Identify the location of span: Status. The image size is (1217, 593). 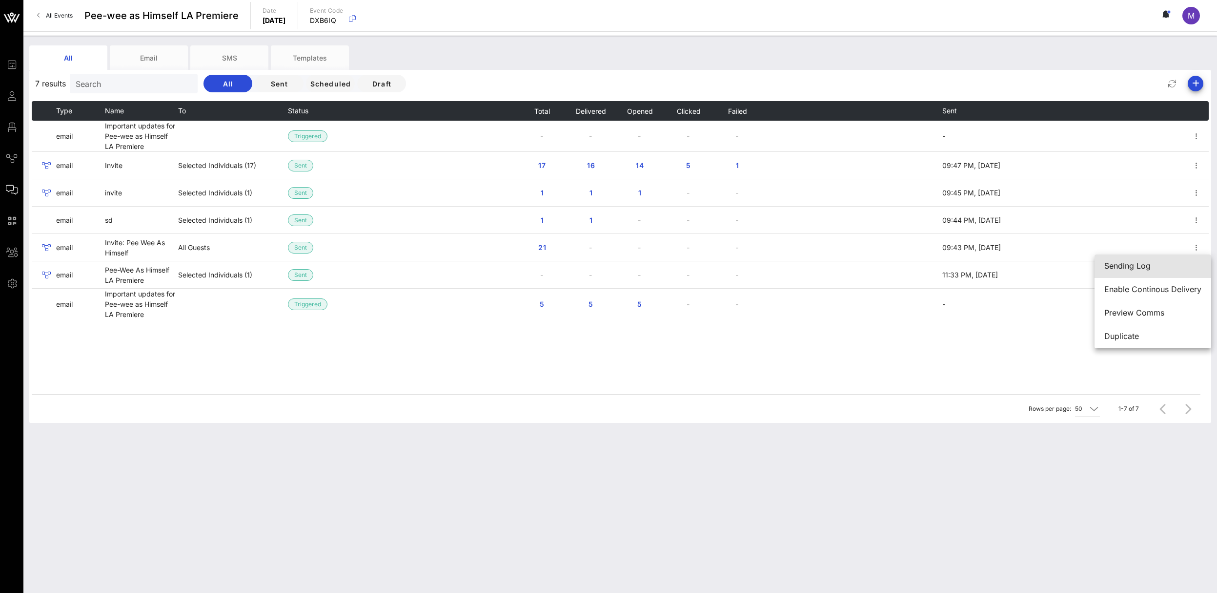
(298, 110).